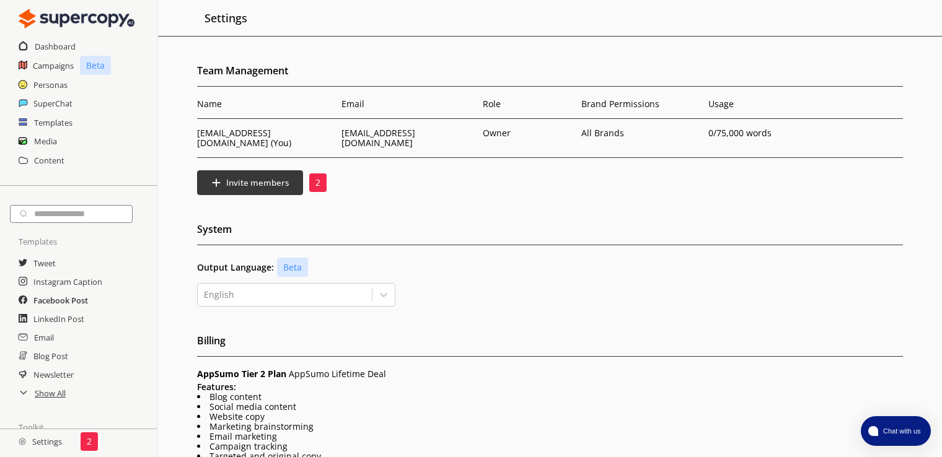  Describe the element at coordinates (895, 431) in the screenshot. I see `button: atlas-launcher` at that location.